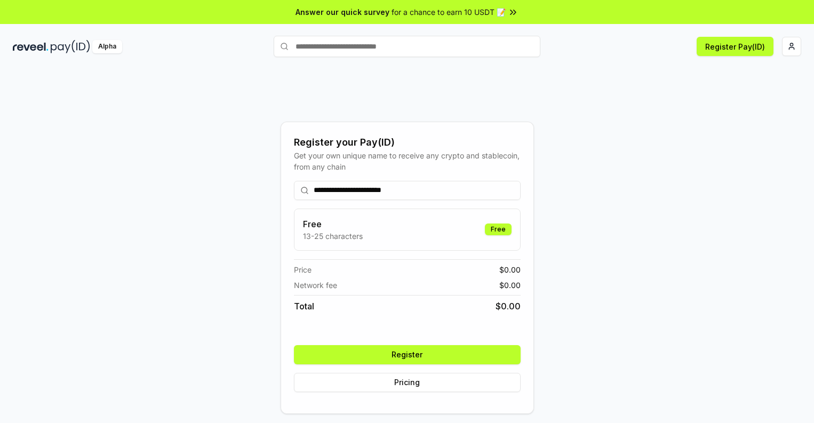 This screenshot has width=814, height=423. What do you see at coordinates (304, 306) in the screenshot?
I see `span: Total` at bounding box center [304, 306].